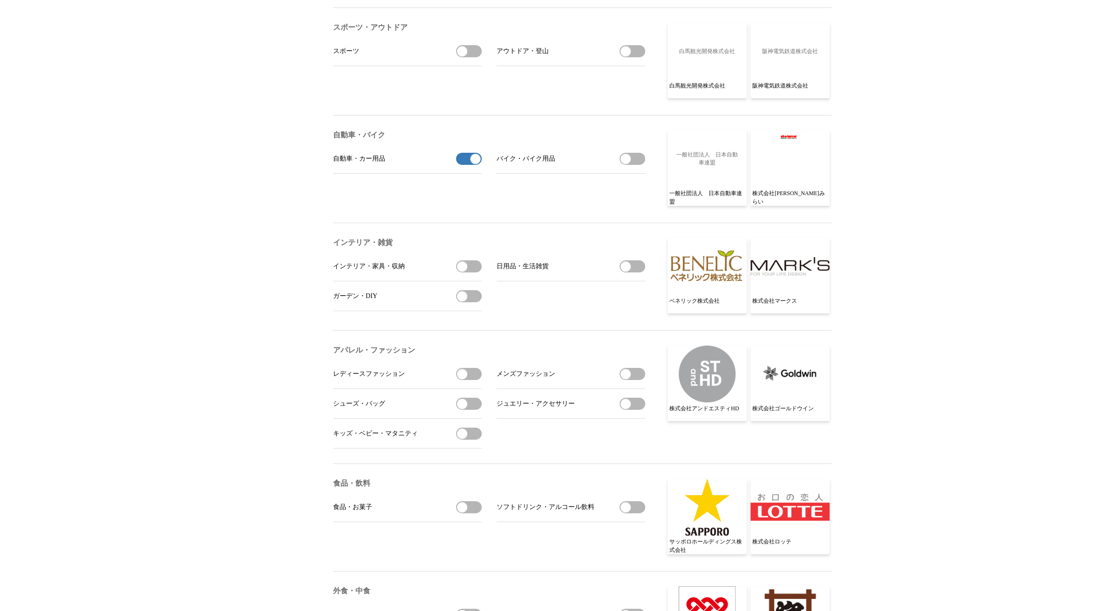 The height and width of the screenshot is (611, 1110). I want to click on img: 株式会社アンドエスティHDのロゴ画像, so click(707, 374).